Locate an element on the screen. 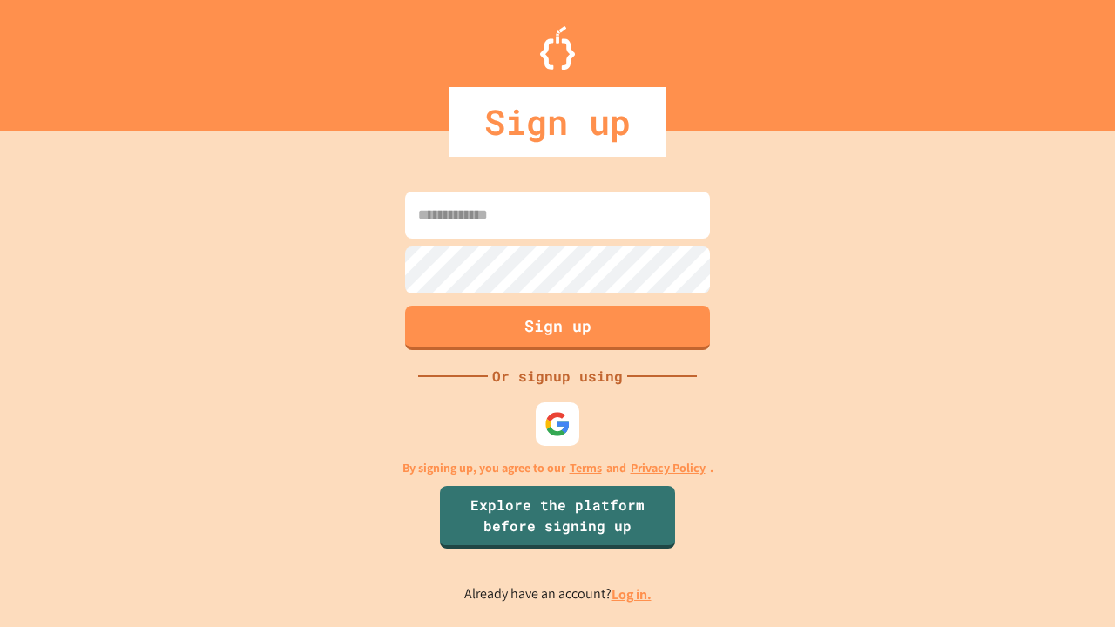 This screenshot has height=627, width=1115. div: Or signup using is located at coordinates (558, 376).